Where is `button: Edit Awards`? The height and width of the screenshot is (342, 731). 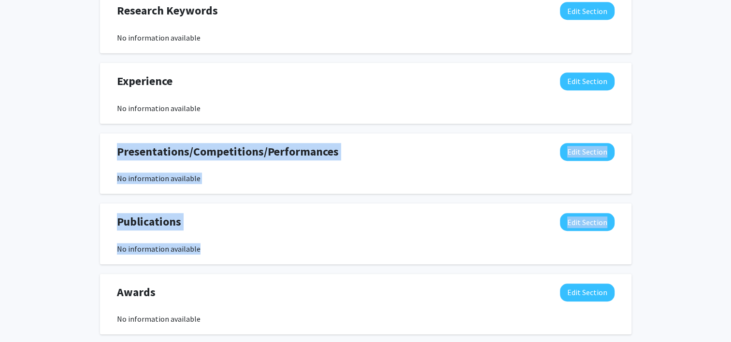
button: Edit Awards is located at coordinates (587, 292).